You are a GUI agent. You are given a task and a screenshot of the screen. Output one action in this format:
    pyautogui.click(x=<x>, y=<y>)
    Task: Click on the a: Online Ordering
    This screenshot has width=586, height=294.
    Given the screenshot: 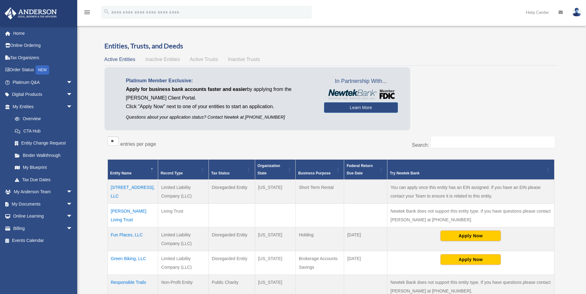 What is the action you would take?
    pyautogui.click(x=43, y=46)
    